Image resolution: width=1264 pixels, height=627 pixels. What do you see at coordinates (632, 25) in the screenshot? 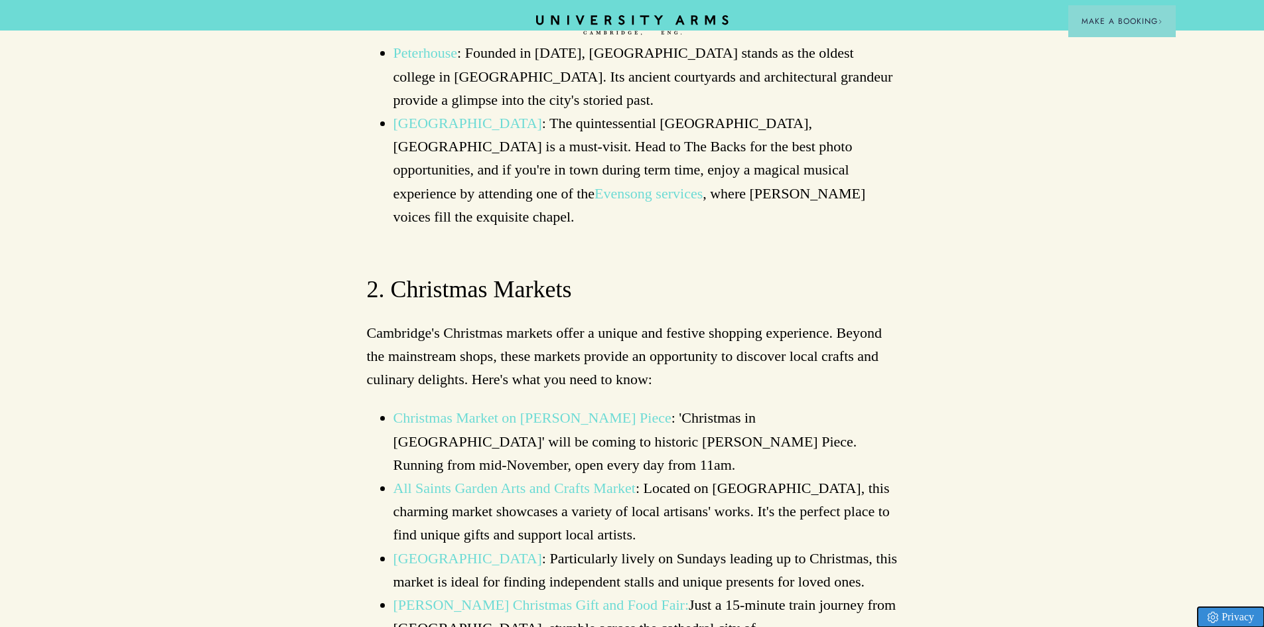
I see `a: Home` at bounding box center [632, 25].